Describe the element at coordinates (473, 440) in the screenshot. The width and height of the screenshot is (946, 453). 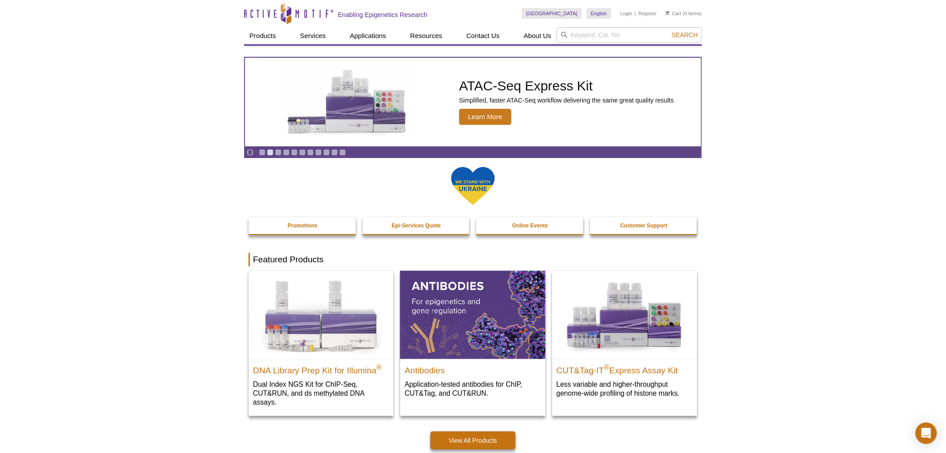
I see `a: View All Products` at that location.